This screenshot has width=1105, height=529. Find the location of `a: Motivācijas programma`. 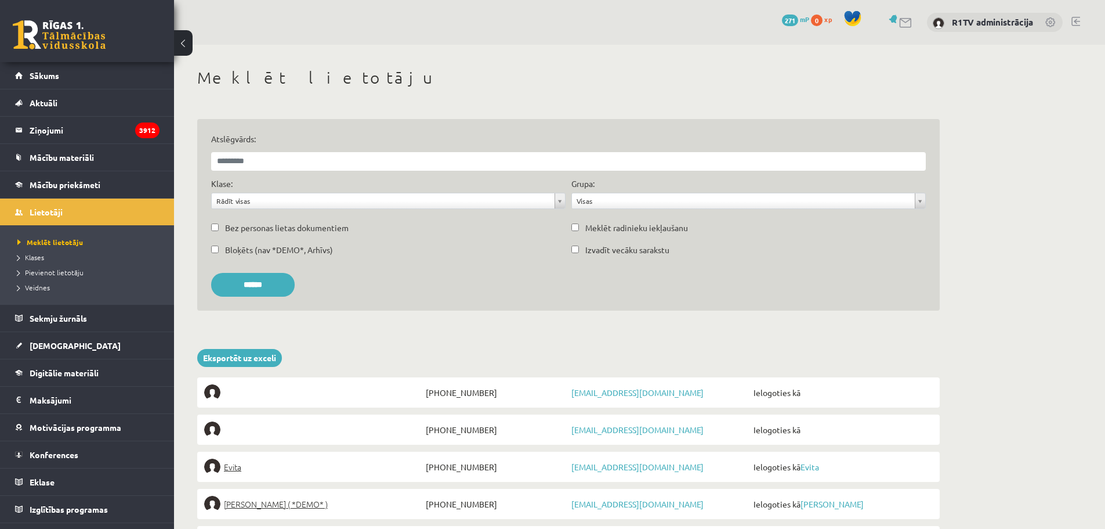

a: Motivācijas programma is located at coordinates (87, 427).